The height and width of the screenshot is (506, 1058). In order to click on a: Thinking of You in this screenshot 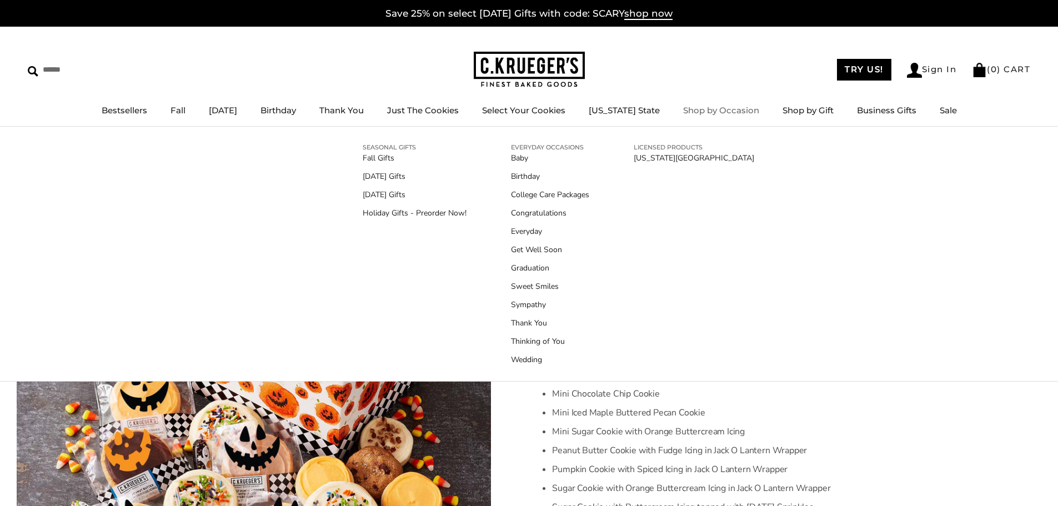, I will do `click(550, 341)`.